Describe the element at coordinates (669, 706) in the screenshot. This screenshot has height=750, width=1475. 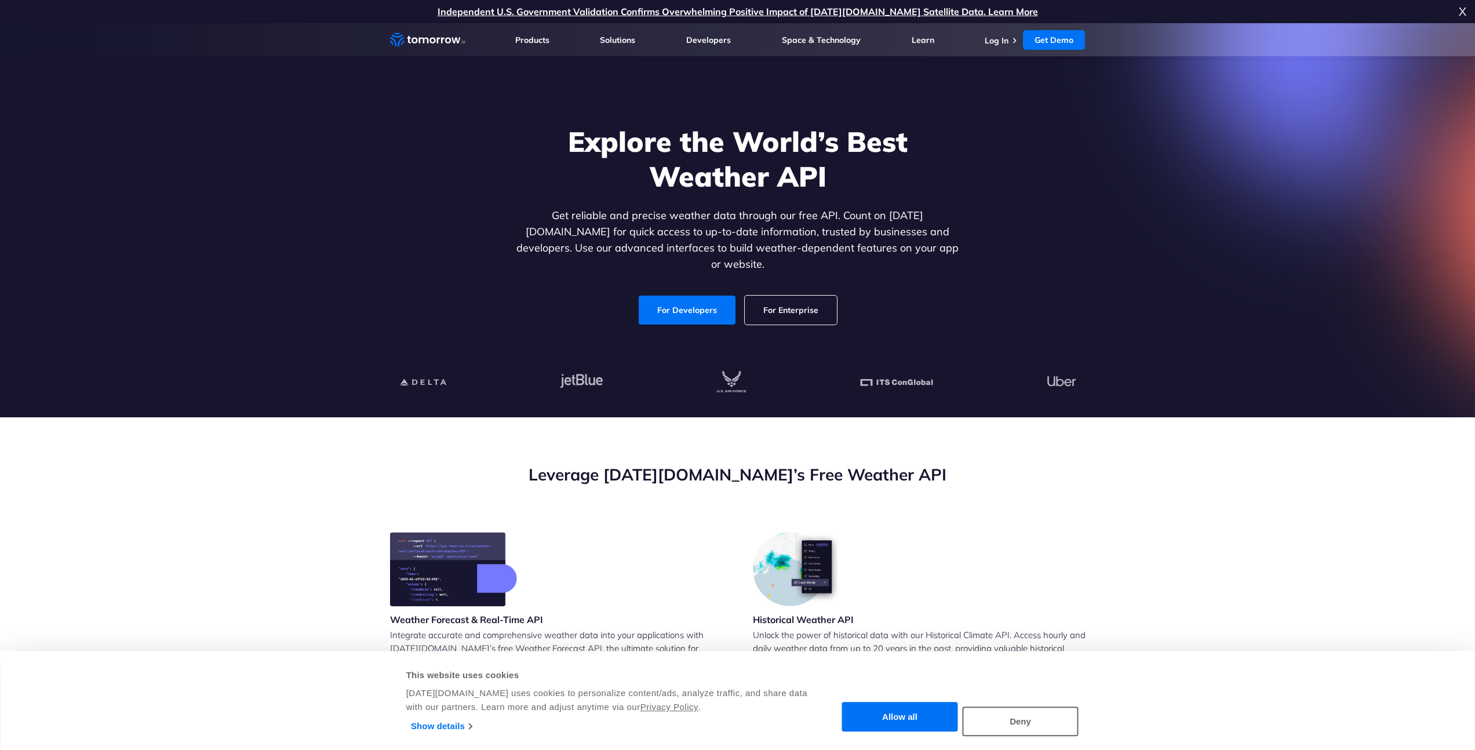
I see `a: Privacy Policy` at that location.